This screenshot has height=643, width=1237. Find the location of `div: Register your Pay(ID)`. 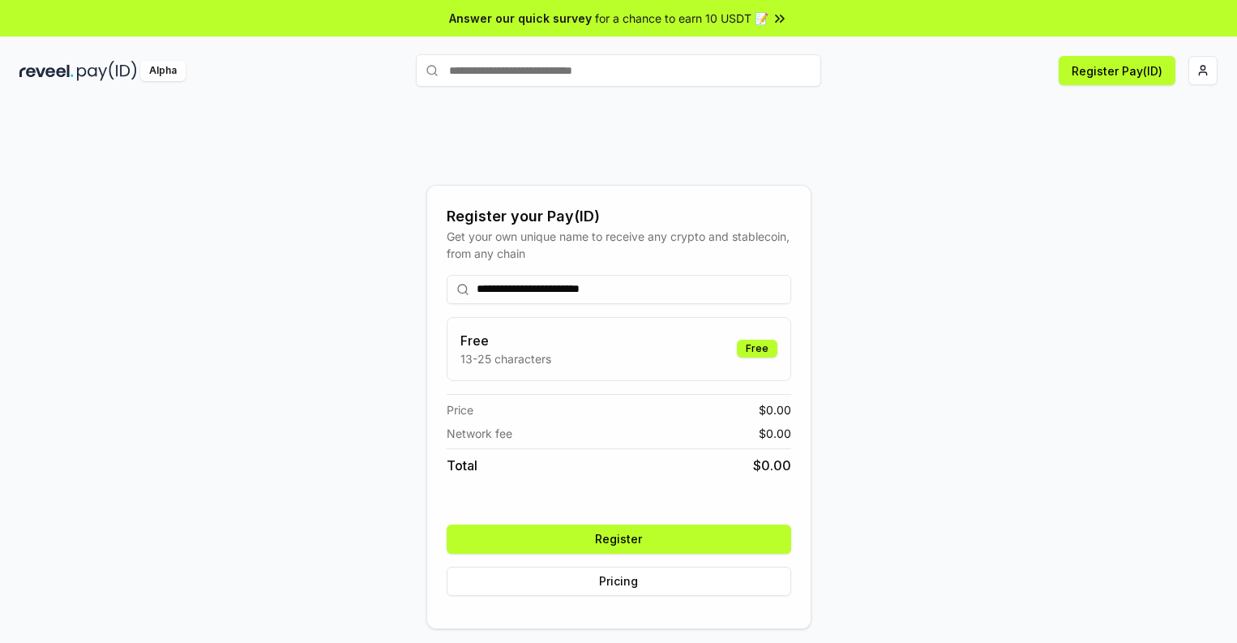

div: Register your Pay(ID) is located at coordinates (619, 216).